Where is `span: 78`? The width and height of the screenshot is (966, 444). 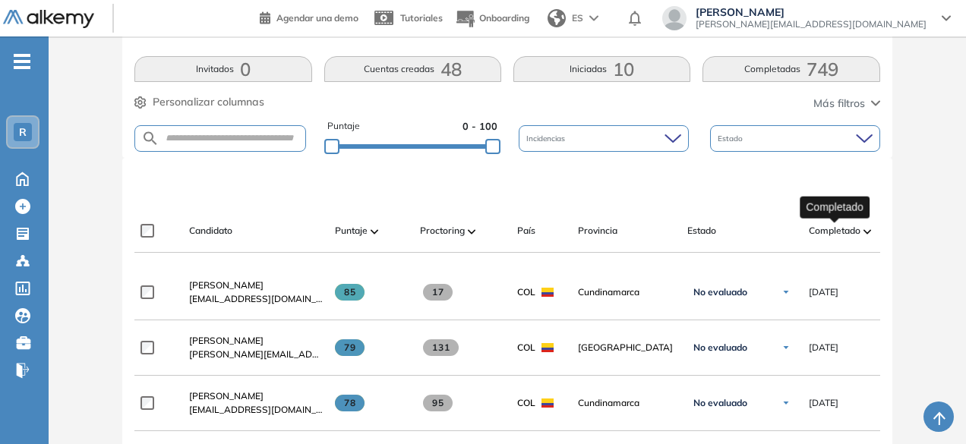
span: 78 is located at coordinates (349, 403).